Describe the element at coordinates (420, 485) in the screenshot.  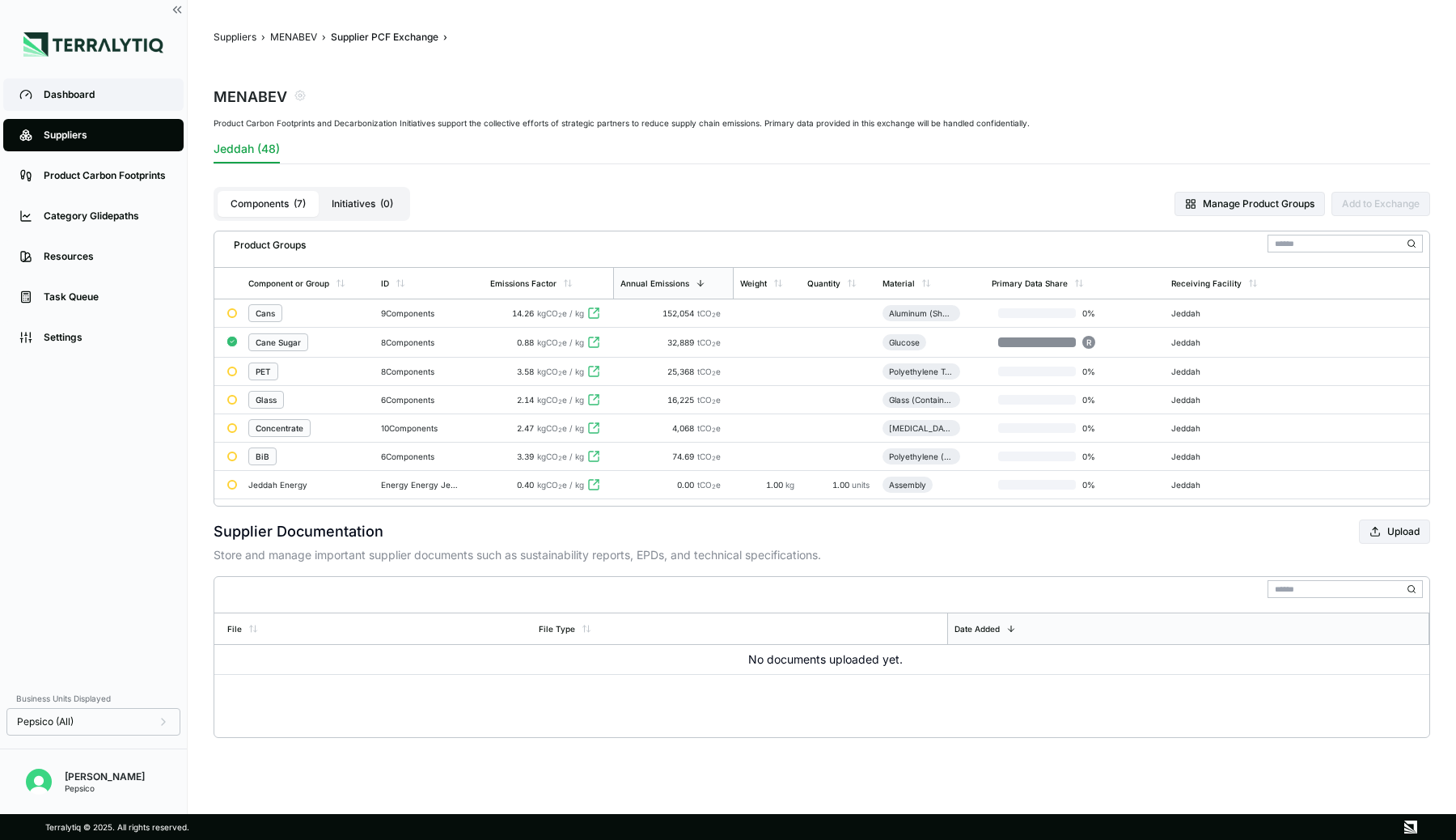
I see `div: Energy Energy Jeddah` at that location.